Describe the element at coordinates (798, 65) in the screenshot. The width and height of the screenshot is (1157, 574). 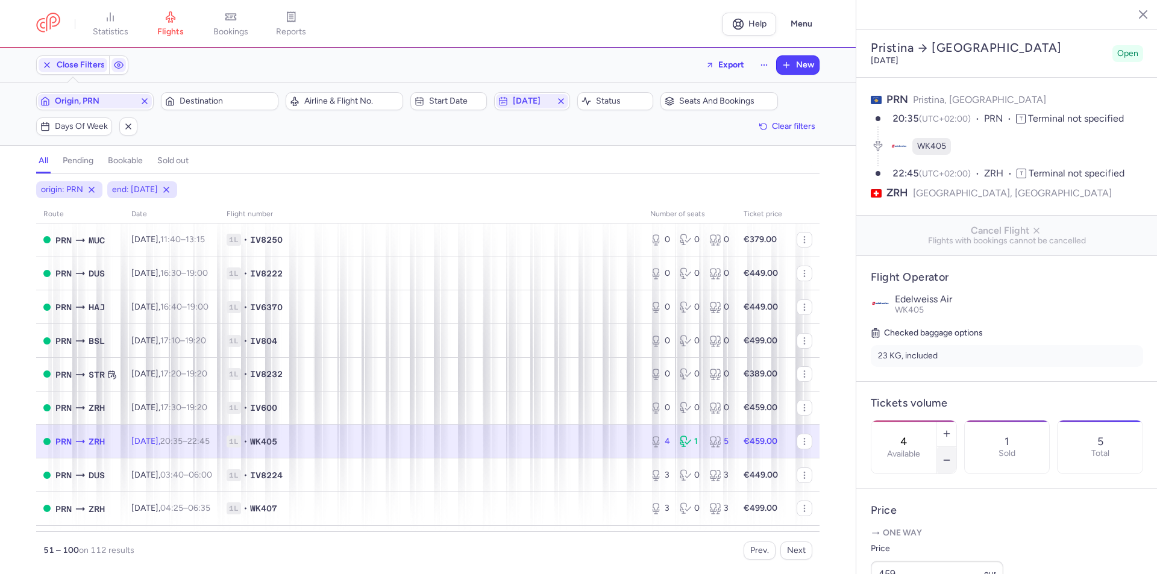
I see `button: New` at that location.